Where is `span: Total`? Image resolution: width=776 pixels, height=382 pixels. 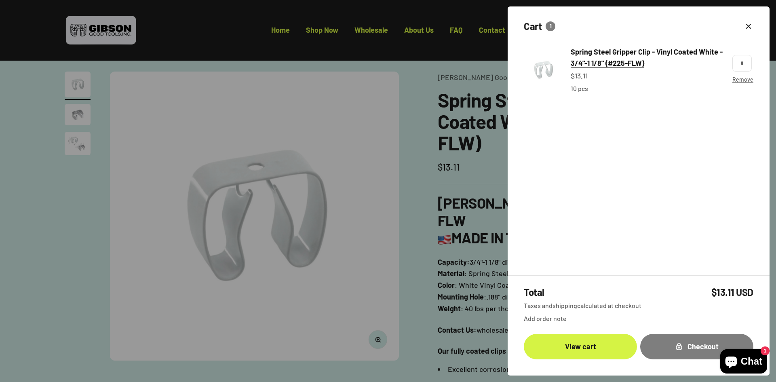
span: Total is located at coordinates (534, 292).